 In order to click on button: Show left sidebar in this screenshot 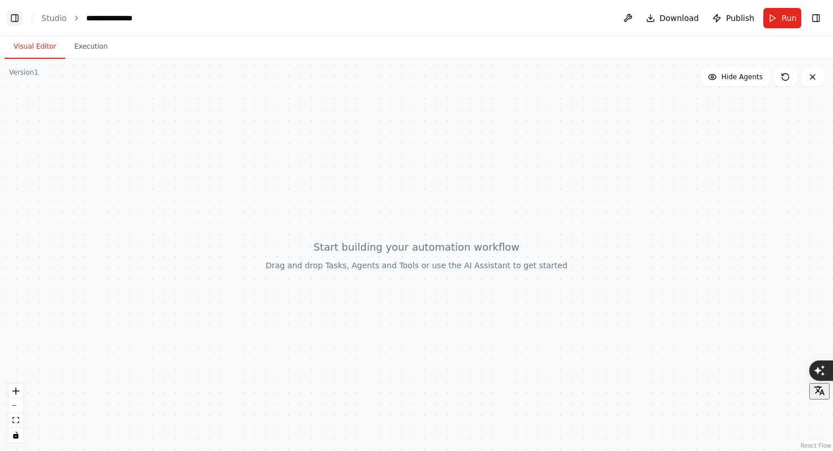, I will do `click(15, 18)`.